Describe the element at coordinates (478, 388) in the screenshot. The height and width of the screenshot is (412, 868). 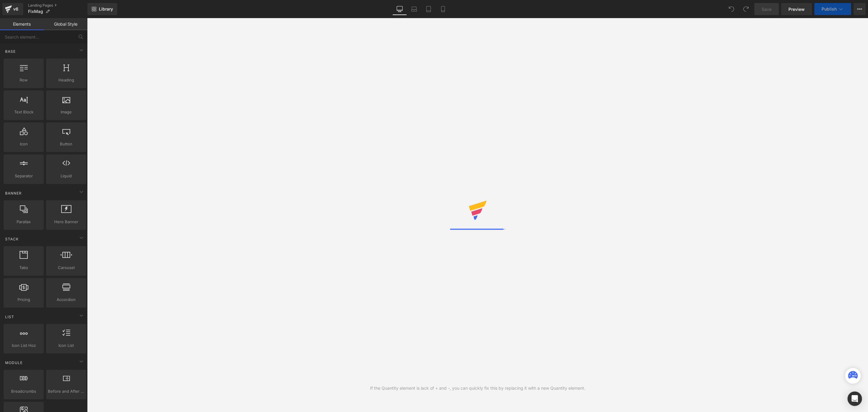
I see `div: If the Quantity element is lack of + and -, you can quickly fix this by replacing it with a new Q...` at that location.